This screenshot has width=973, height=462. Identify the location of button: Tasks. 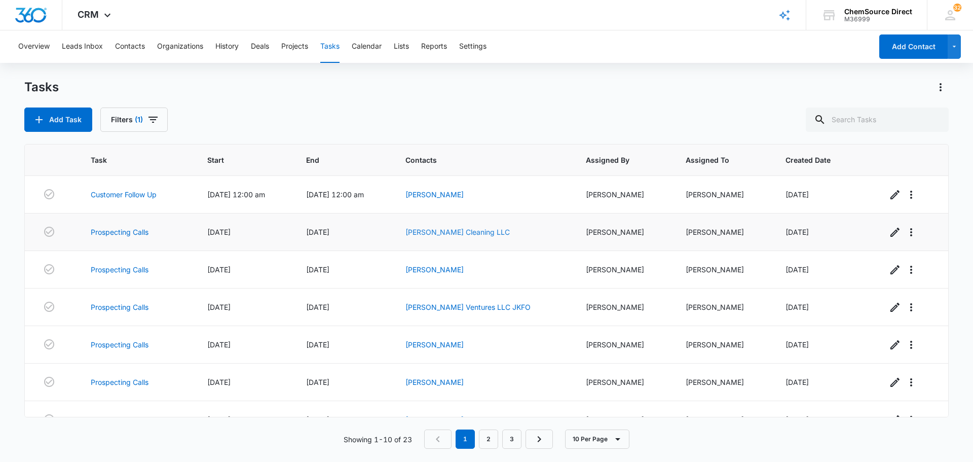
(330, 47).